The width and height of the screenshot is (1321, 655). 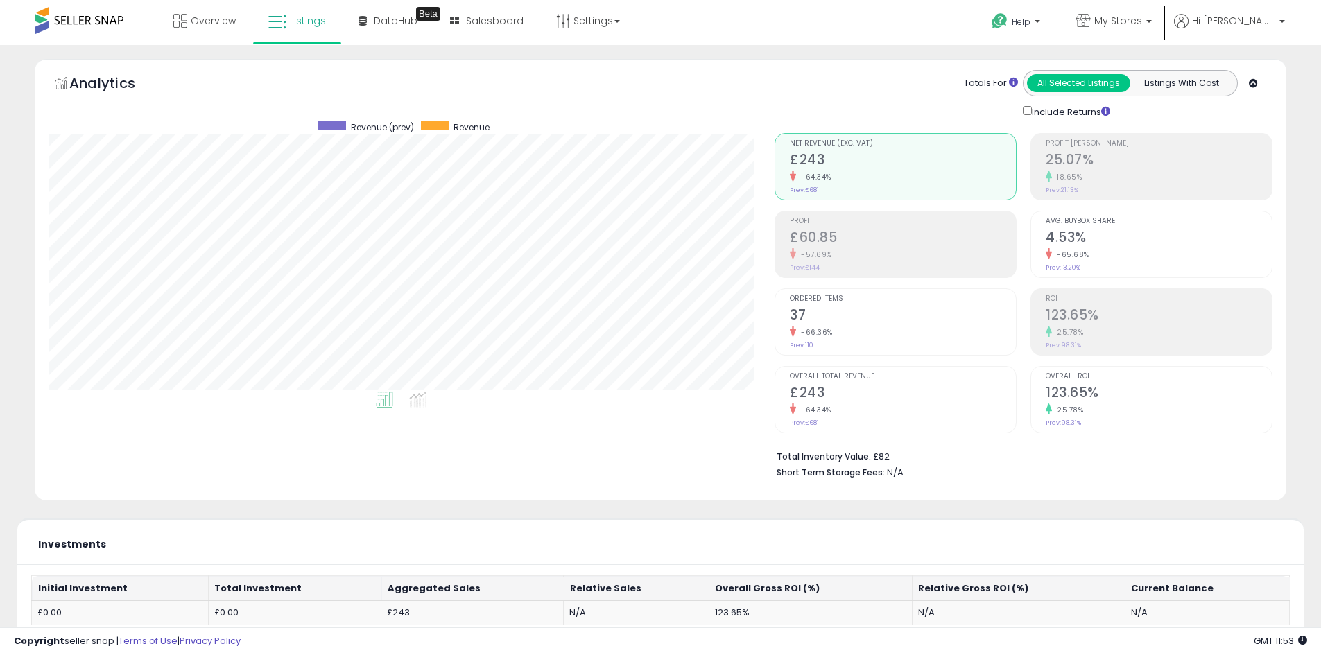 What do you see at coordinates (1071, 254) in the screenshot?
I see `small: -65.68%` at bounding box center [1071, 254].